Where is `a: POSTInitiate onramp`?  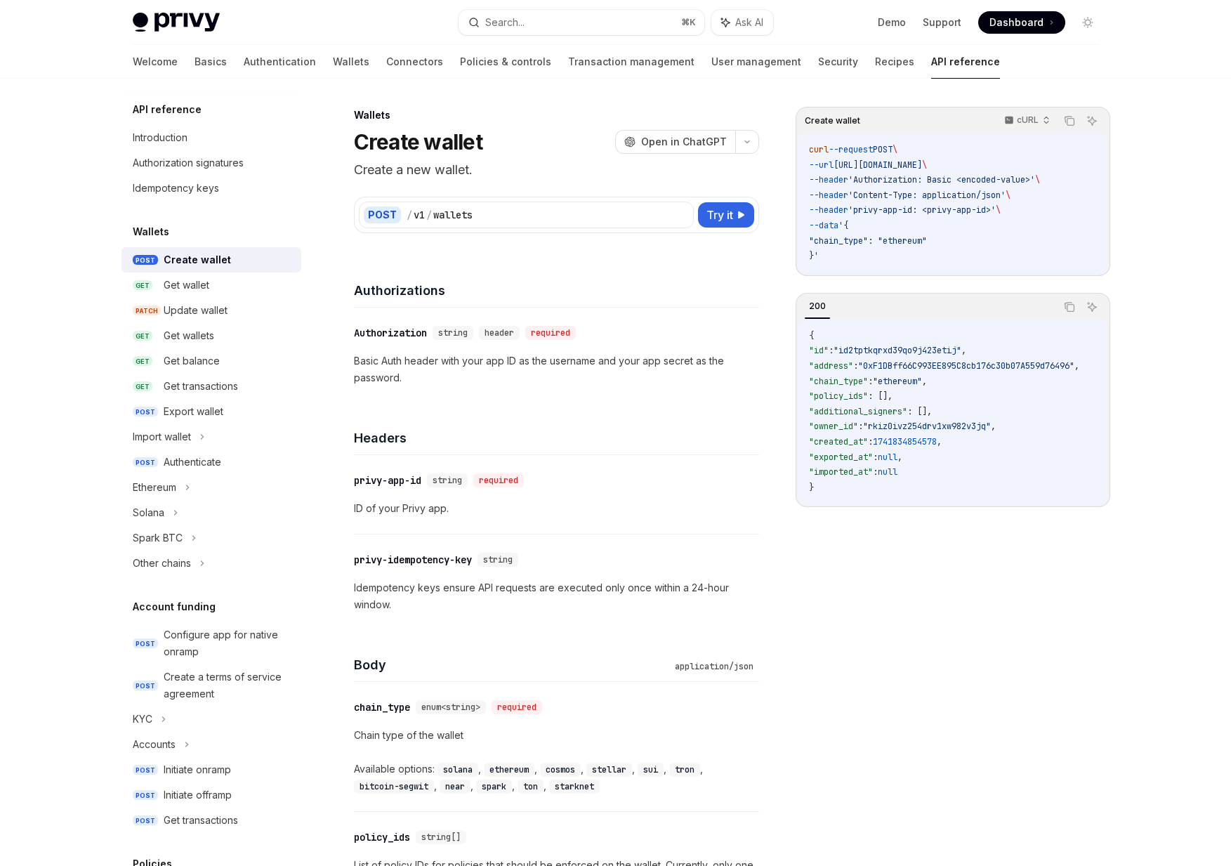
a: POSTInitiate onramp is located at coordinates (211, 770).